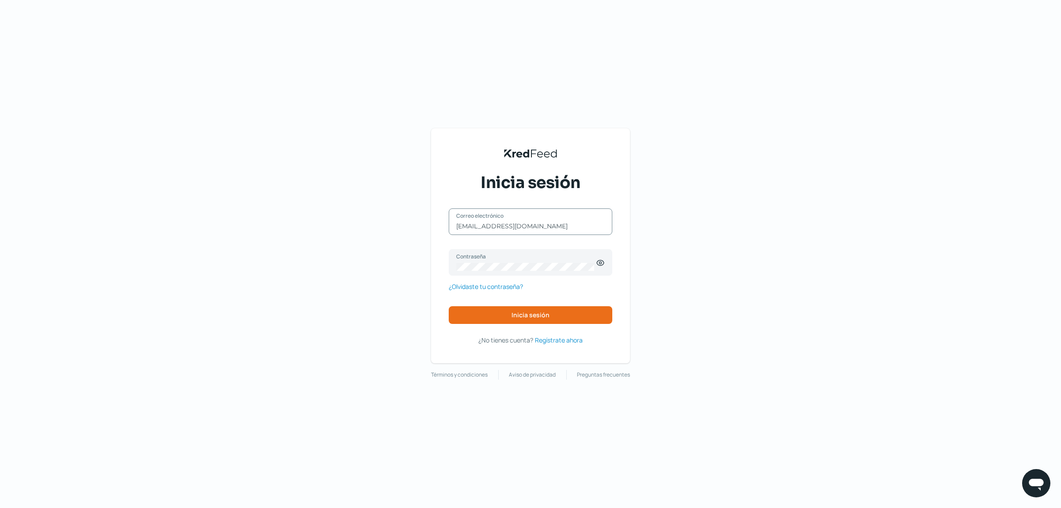 This screenshot has width=1061, height=508. Describe the element at coordinates (526, 215) in the screenshot. I see `label: Correo electrónico` at that location.